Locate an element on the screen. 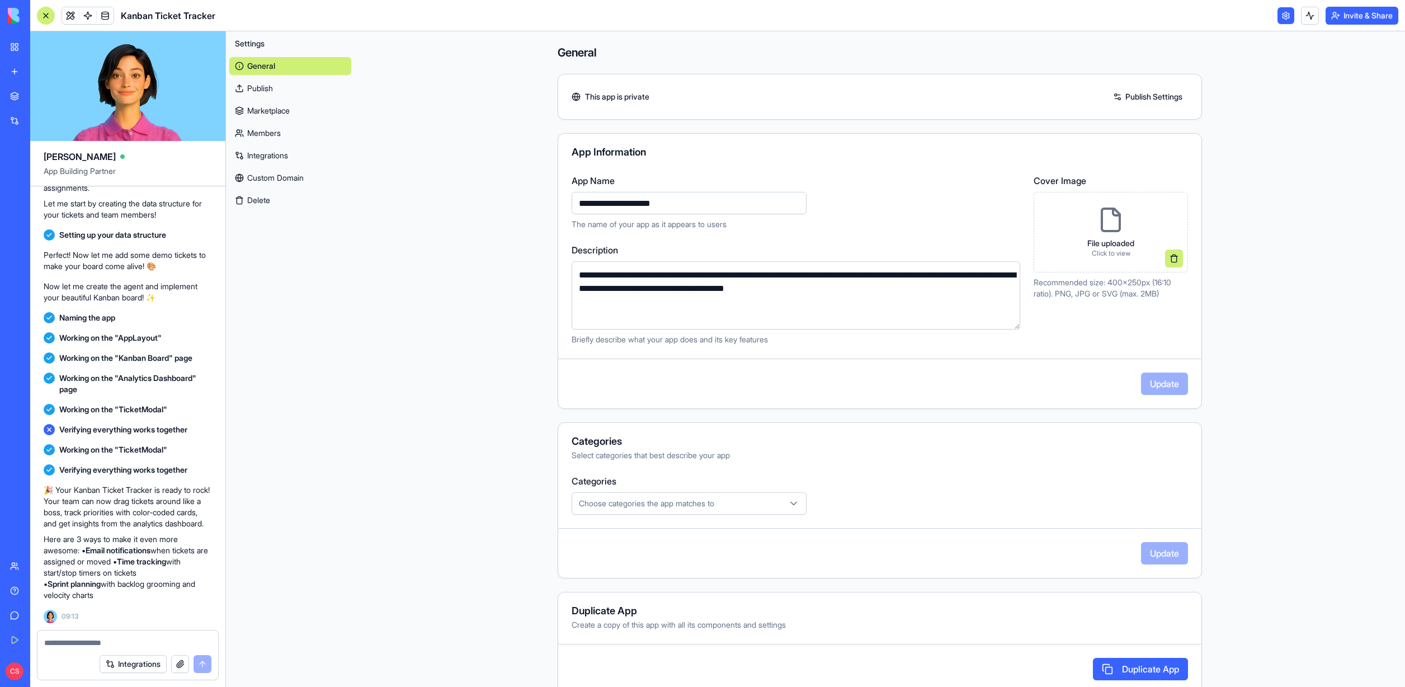 This screenshot has width=1405, height=687. p: Recommended size: 400x250px (16:10 ratio). PNG, JPG or SVG (max. 2MB) is located at coordinates (1111, 288).